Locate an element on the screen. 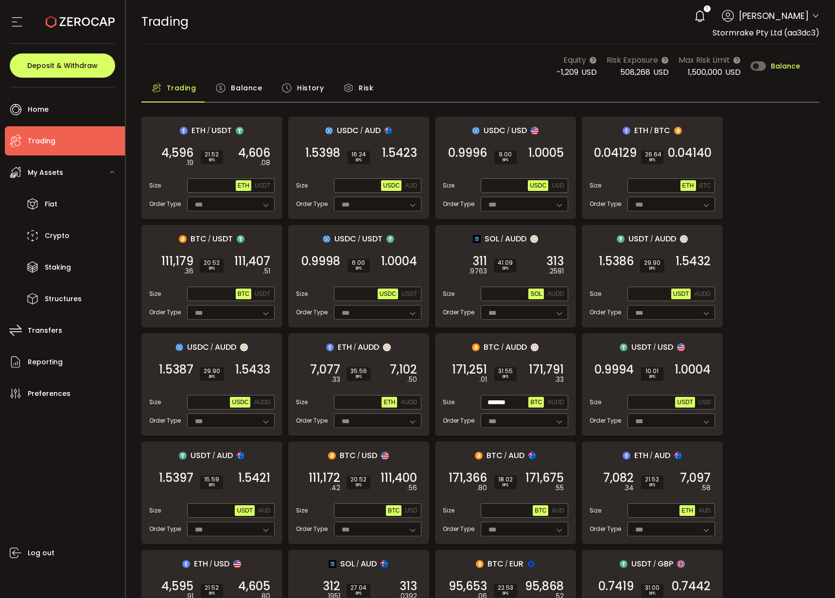 The width and height of the screenshot is (835, 598). span: 20.52 is located at coordinates (358, 480).